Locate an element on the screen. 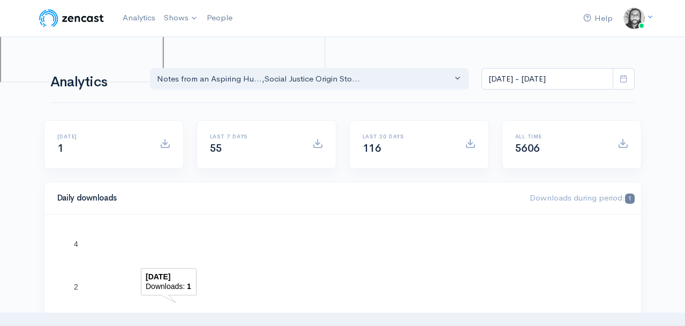 Image resolution: width=685 pixels, height=326 pixels. h1: Analytics is located at coordinates (94, 82).